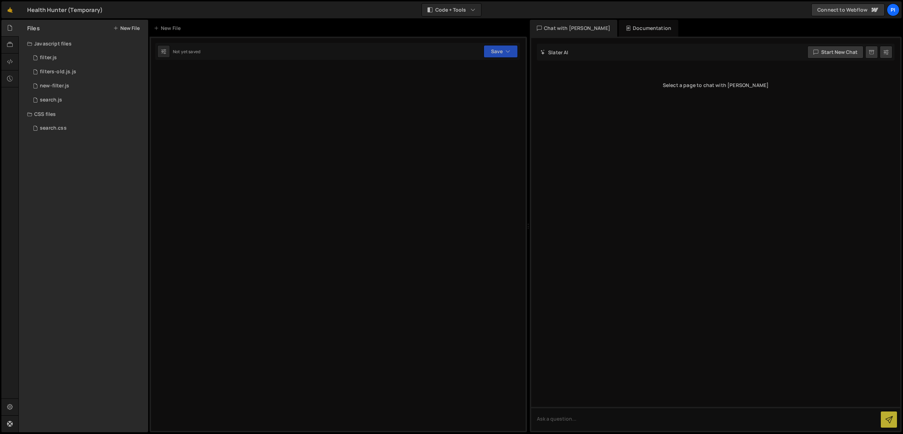 The image size is (903, 434). What do you see at coordinates (87, 72) in the screenshot?
I see `div: 16494/45764.js` at bounding box center [87, 72].